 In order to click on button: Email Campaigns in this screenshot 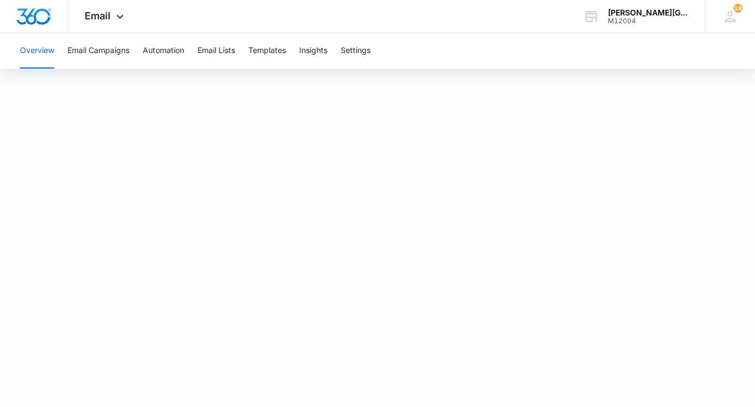, I will do `click(98, 51)`.